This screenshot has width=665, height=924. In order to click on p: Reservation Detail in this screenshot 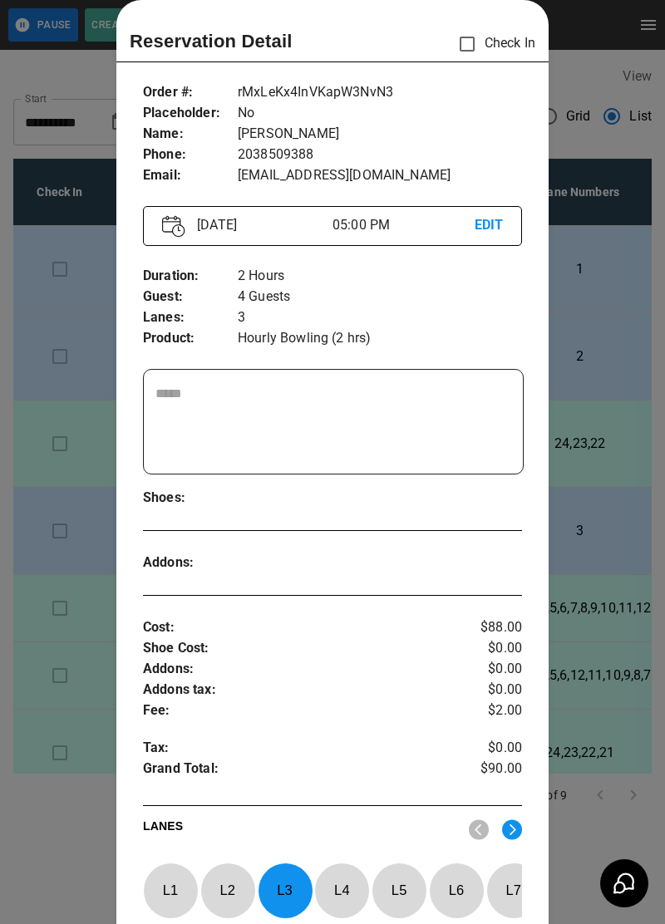, I will do `click(211, 41)`.